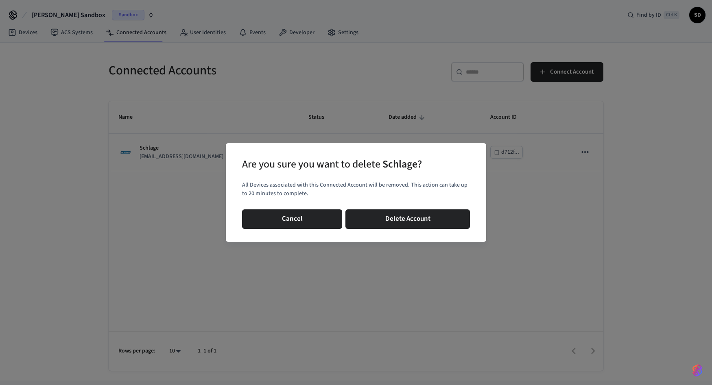  Describe the element at coordinates (698, 371) in the screenshot. I see `img: SeamLogoGradient.69752ec5.svg` at that location.